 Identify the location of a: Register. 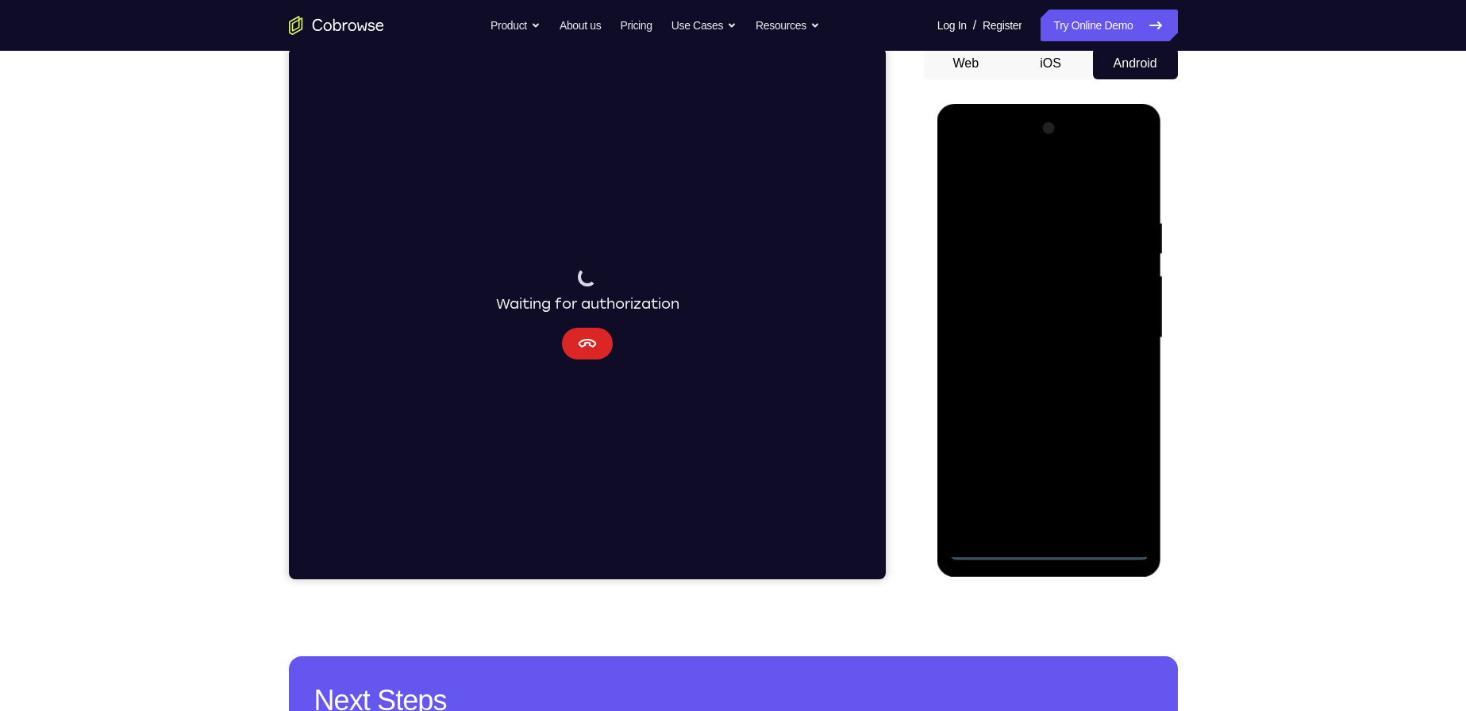
(1002, 25).